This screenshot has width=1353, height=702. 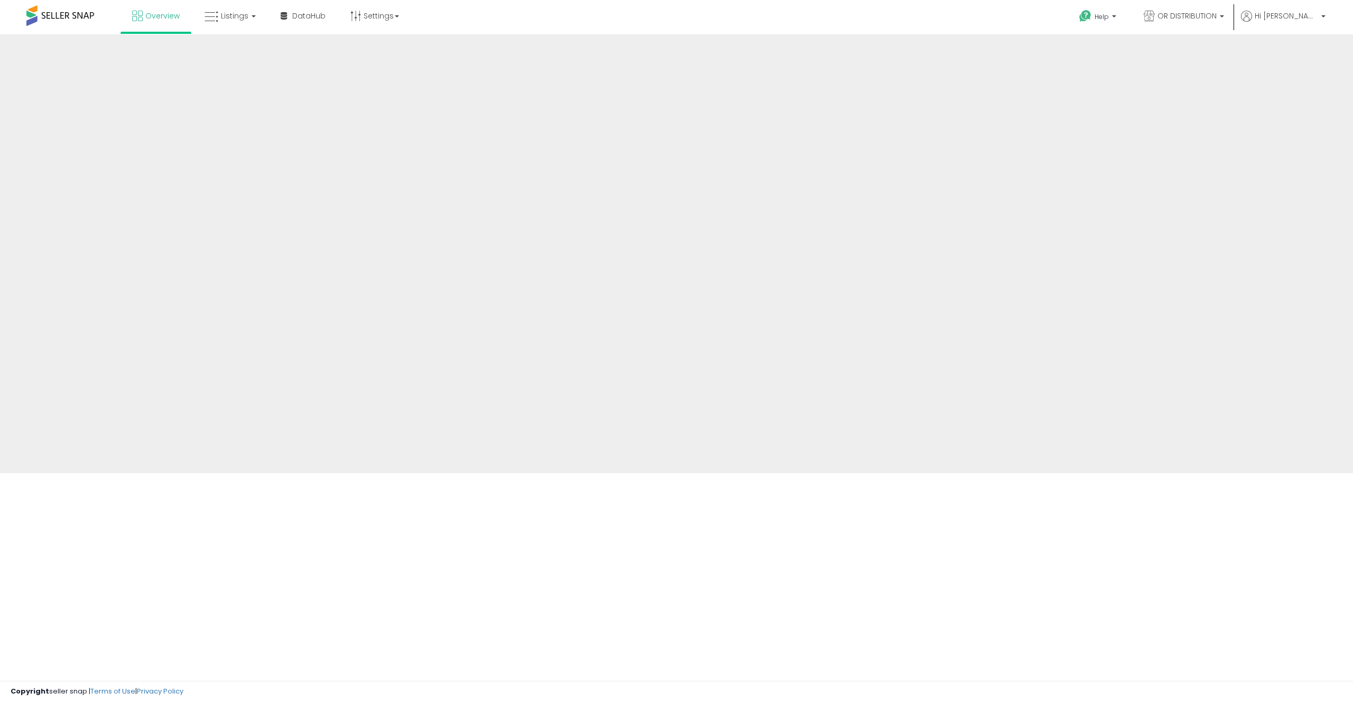 What do you see at coordinates (1098, 18) in the screenshot?
I see `a: Help` at bounding box center [1098, 18].